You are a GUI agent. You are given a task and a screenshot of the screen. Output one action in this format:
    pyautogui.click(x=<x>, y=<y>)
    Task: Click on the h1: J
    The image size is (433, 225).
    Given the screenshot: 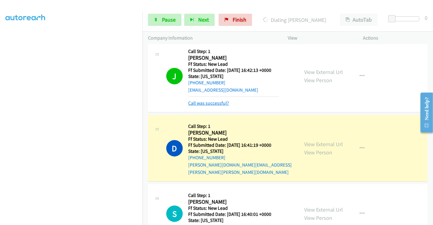 What is the action you would take?
    pyautogui.click(x=174, y=76)
    